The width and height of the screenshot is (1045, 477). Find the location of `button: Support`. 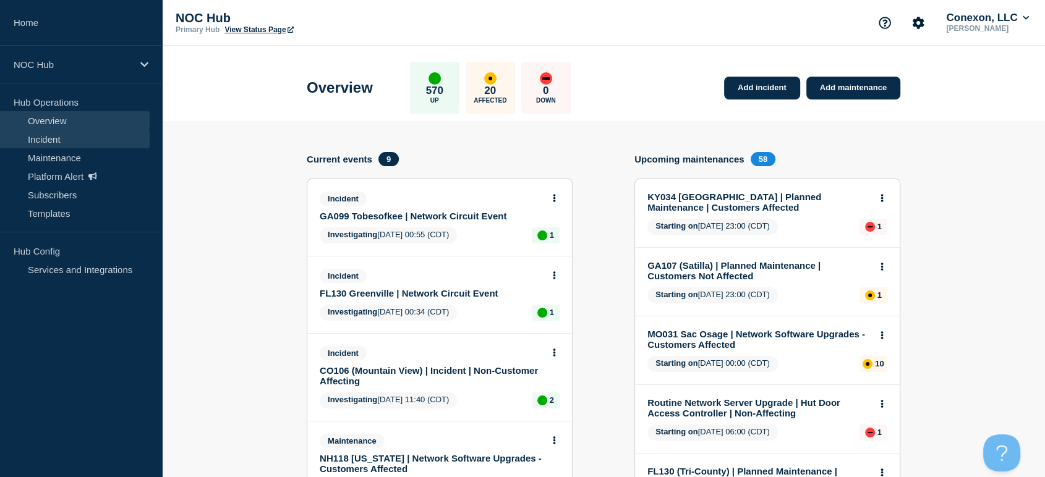

button: Support is located at coordinates (885, 23).